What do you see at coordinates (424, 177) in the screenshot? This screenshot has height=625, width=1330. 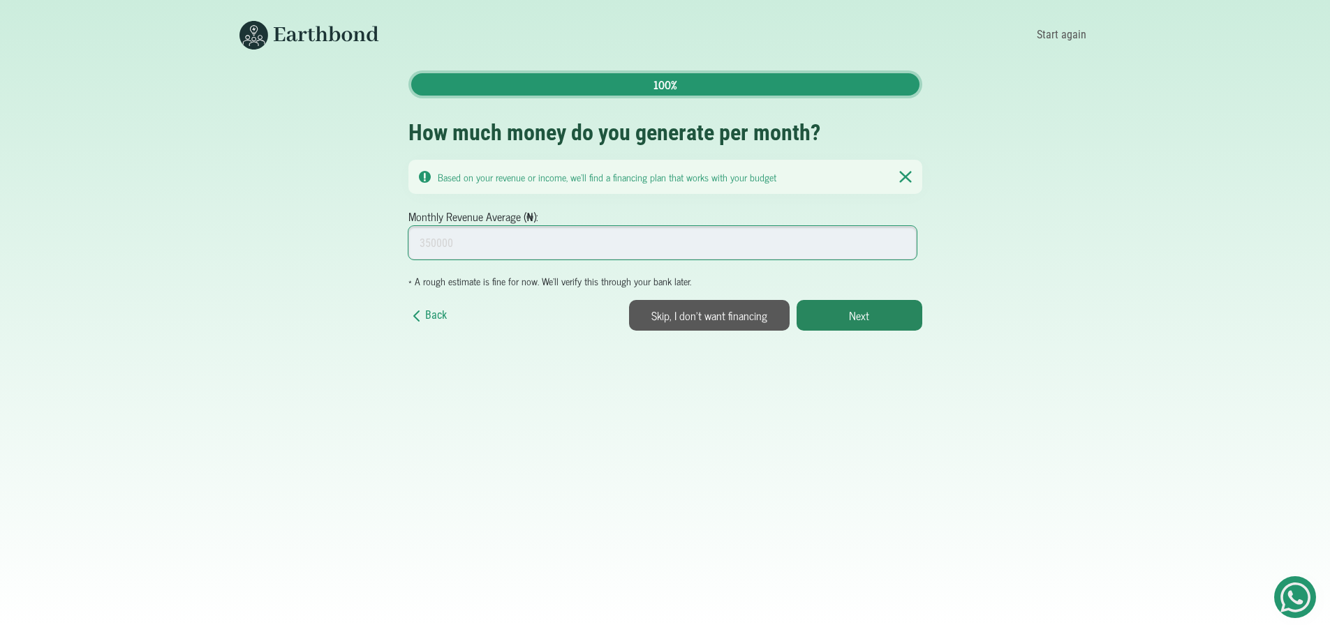 I see `img: Notication Pane Caution Icon` at bounding box center [424, 177].